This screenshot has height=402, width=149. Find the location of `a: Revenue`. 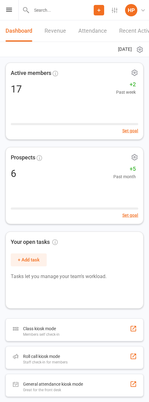

a: Revenue is located at coordinates (55, 31).